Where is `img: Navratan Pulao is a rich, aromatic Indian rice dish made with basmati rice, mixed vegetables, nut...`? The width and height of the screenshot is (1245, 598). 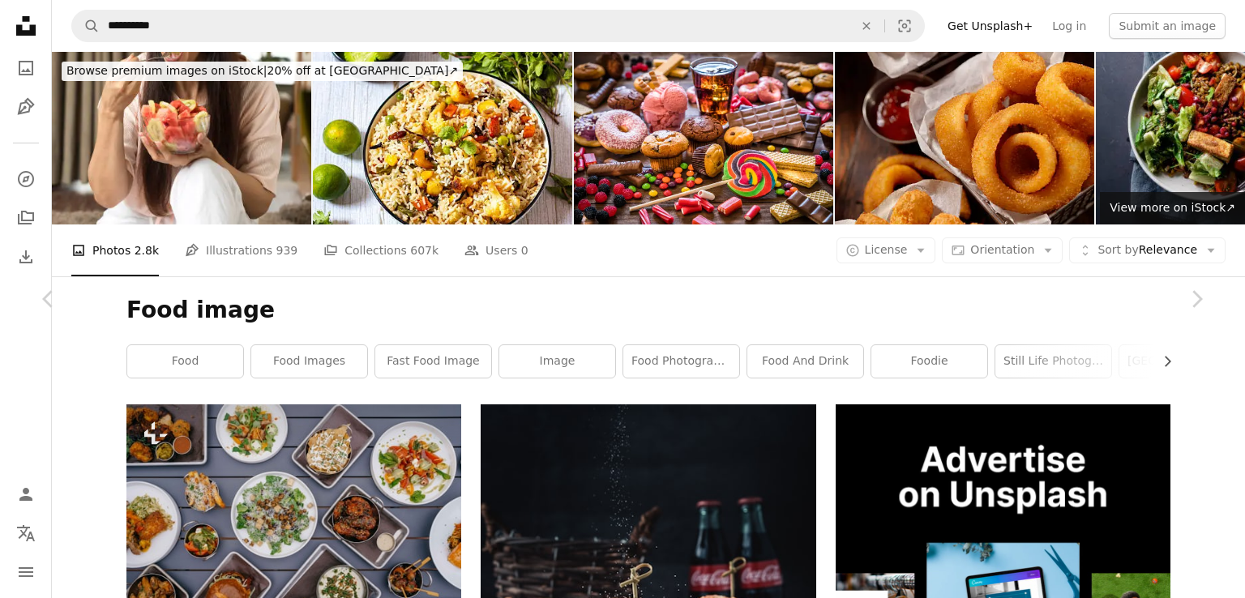
img: Navratan Pulao is a rich, aromatic Indian rice dish made with basmati rice, mixed vegetables, nut... is located at coordinates (443, 138).